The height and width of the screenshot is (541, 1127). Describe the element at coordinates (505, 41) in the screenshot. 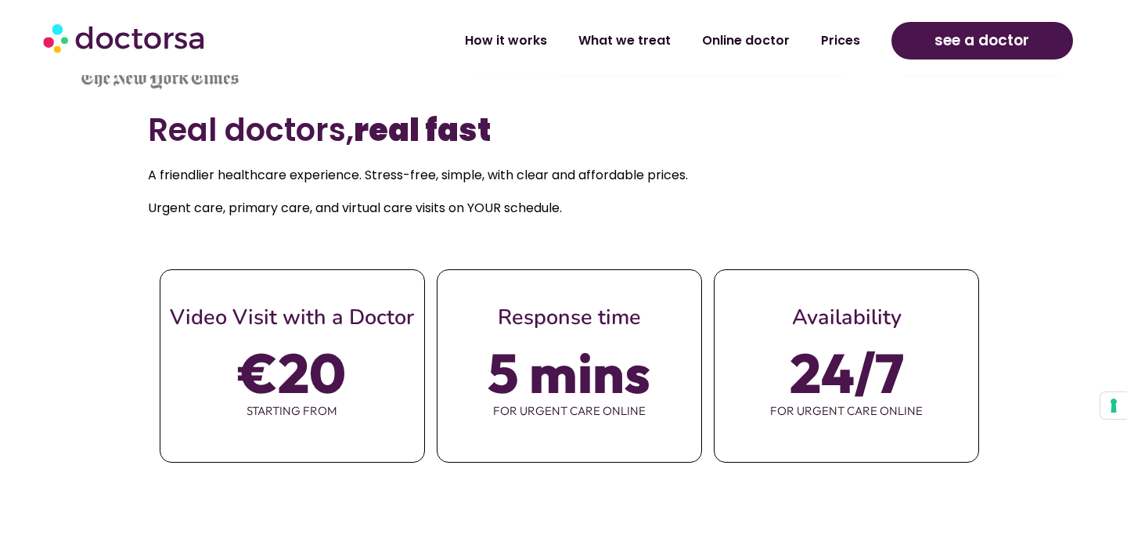

I see `a: How it works` at that location.